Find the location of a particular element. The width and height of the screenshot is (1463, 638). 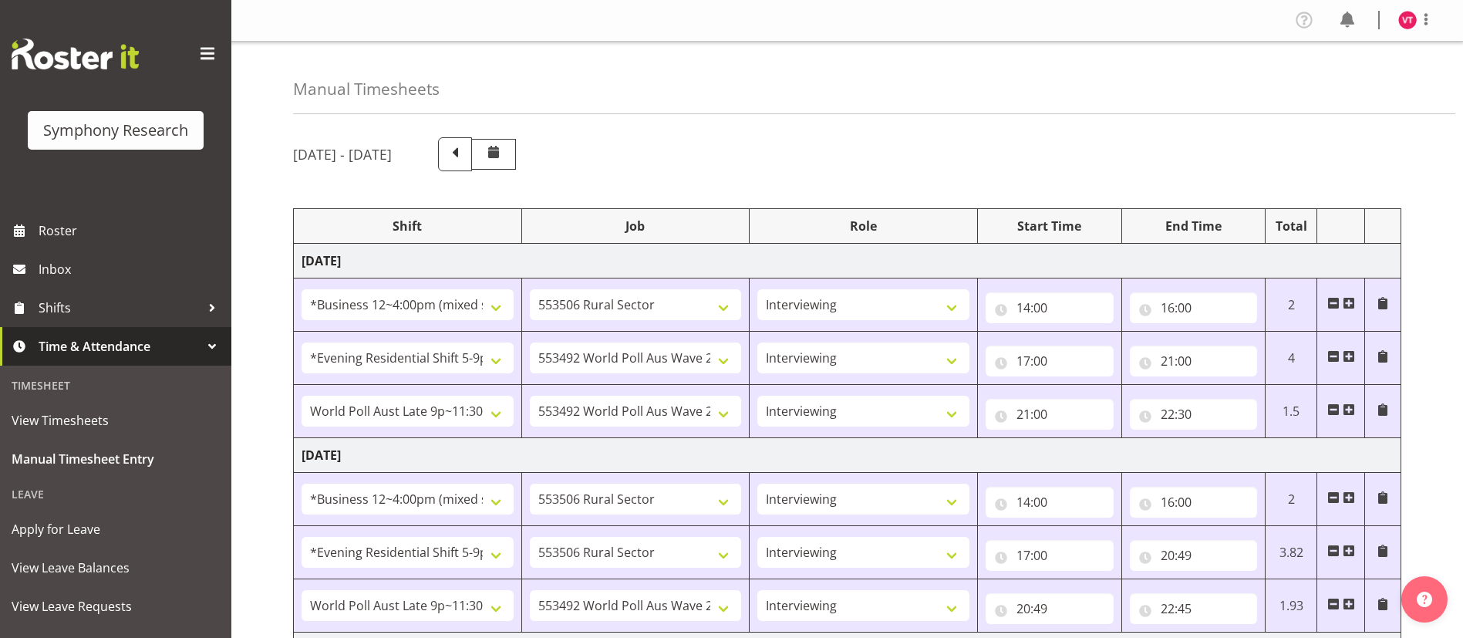

td: 1.5 is located at coordinates (1291, 411).